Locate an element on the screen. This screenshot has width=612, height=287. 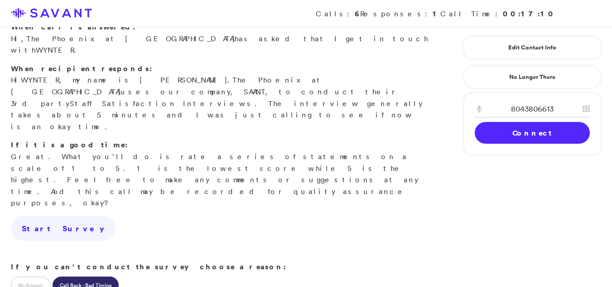
strong: 00:17:10 is located at coordinates (530, 14).